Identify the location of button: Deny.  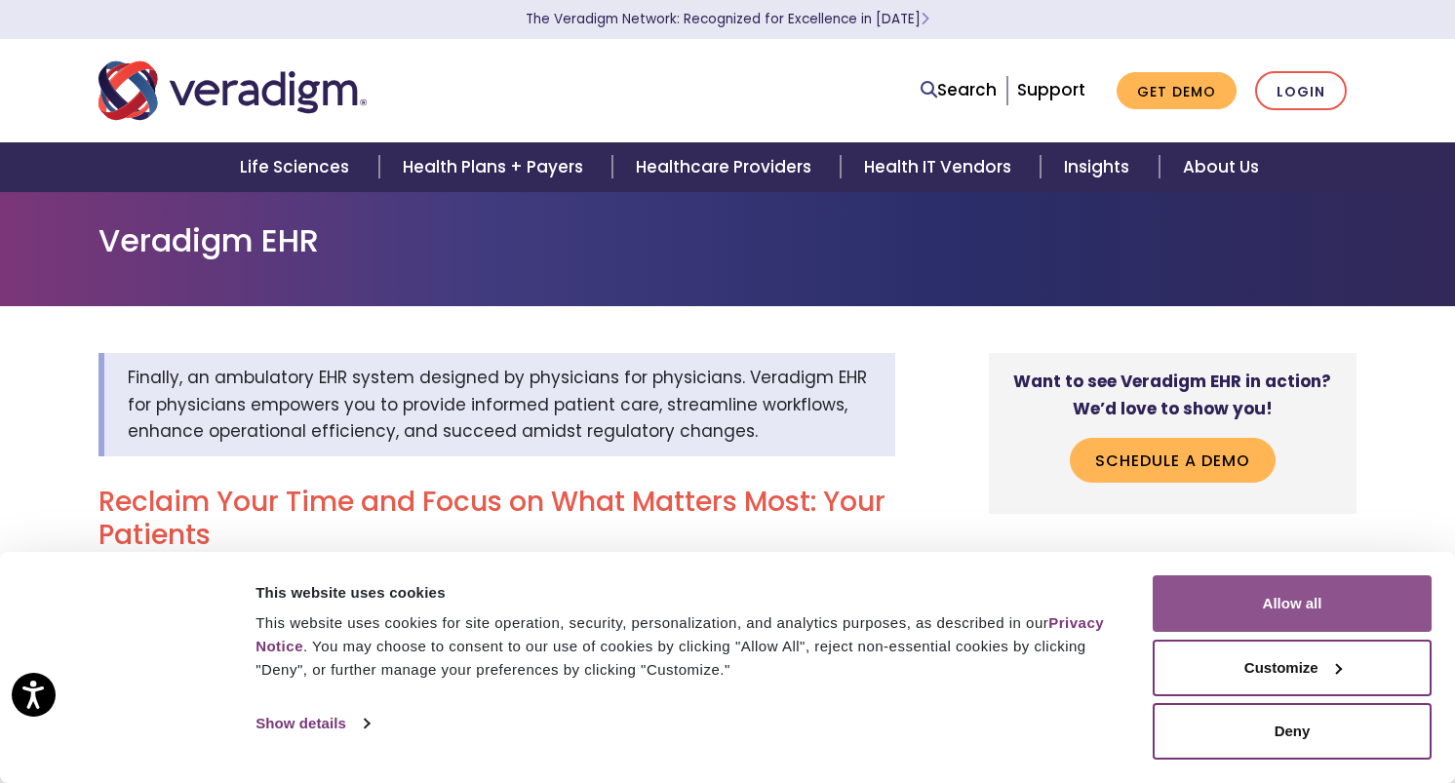
(1292, 731).